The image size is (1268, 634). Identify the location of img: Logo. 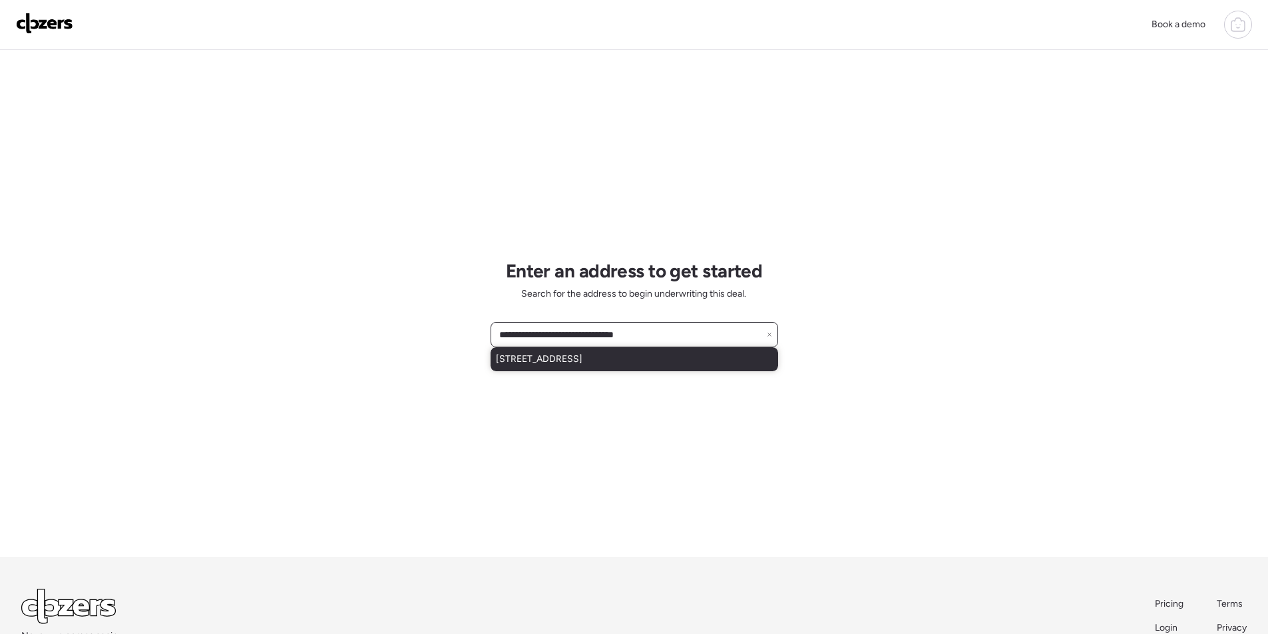
(45, 23).